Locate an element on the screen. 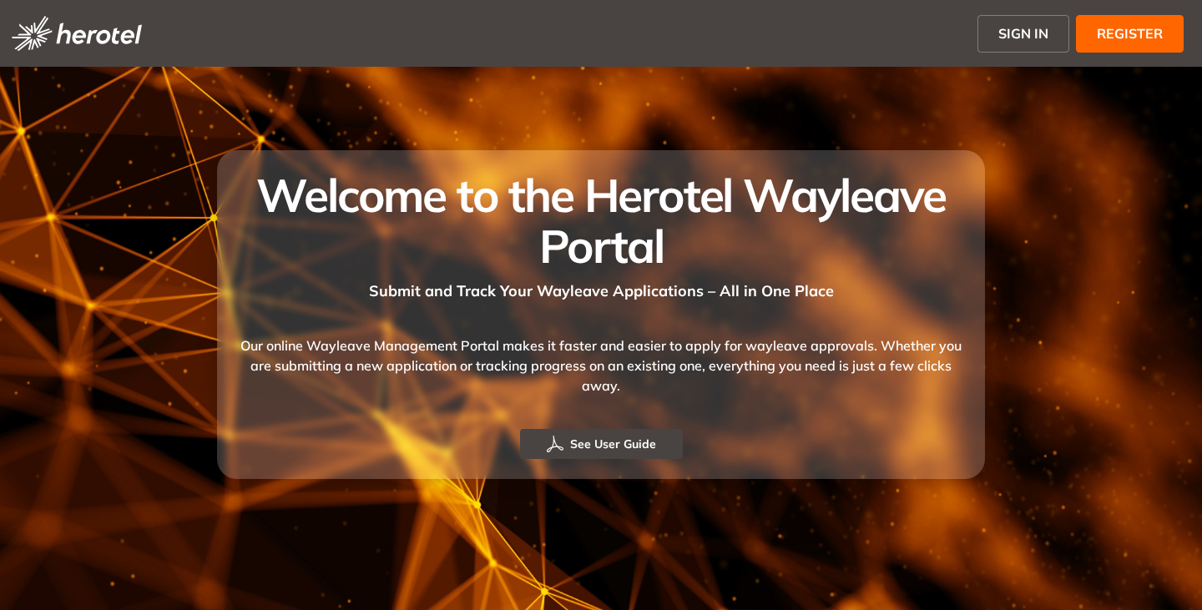 The width and height of the screenshot is (1202, 610). button: See User Guide is located at coordinates (601, 444).